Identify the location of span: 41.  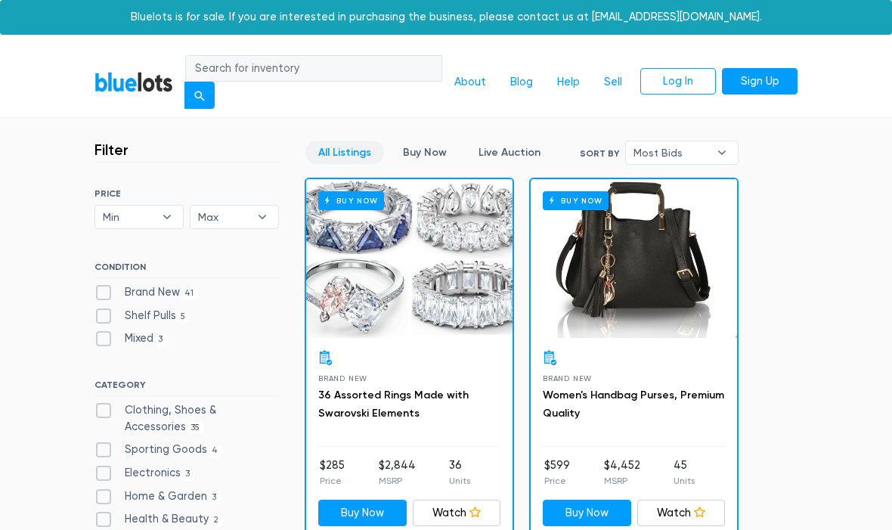
(189, 293).